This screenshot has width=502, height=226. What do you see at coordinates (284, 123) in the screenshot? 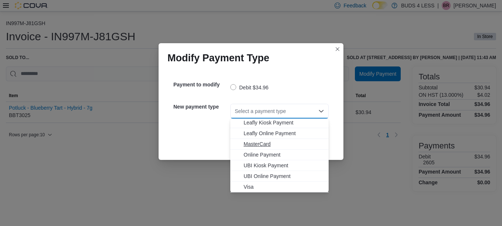
I see `span: Leafly Kiosk Payment` at bounding box center [284, 123].